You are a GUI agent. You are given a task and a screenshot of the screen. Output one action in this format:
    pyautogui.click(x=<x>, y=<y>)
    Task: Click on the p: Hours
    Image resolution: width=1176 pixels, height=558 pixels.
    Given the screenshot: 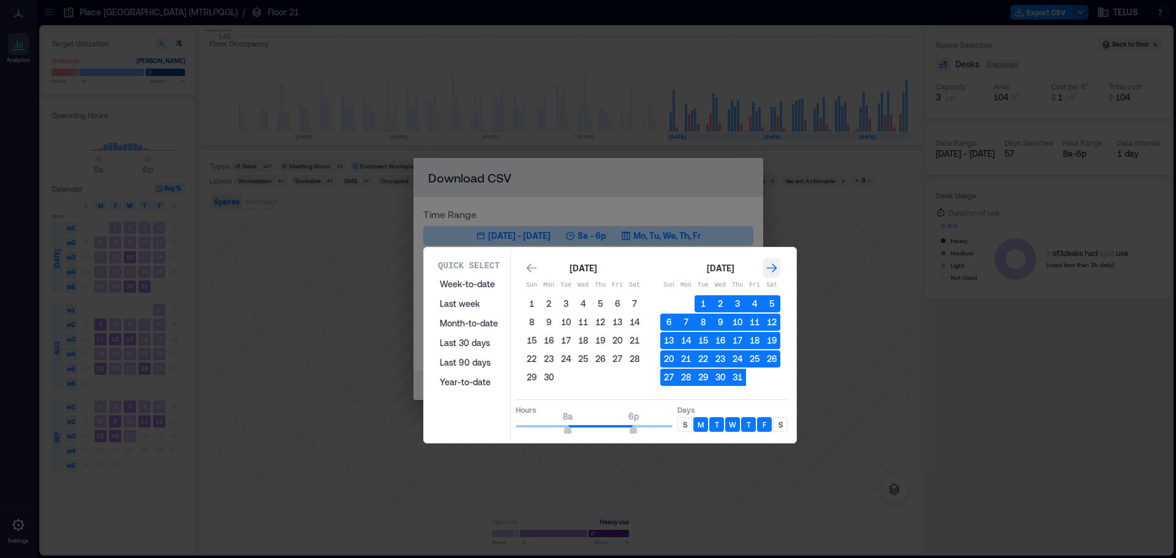 What is the action you would take?
    pyautogui.click(x=594, y=410)
    